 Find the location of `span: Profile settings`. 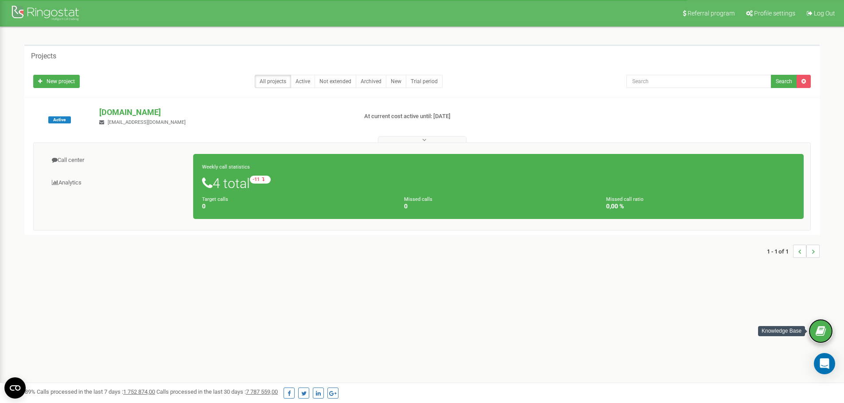

span: Profile settings is located at coordinates (774, 13).